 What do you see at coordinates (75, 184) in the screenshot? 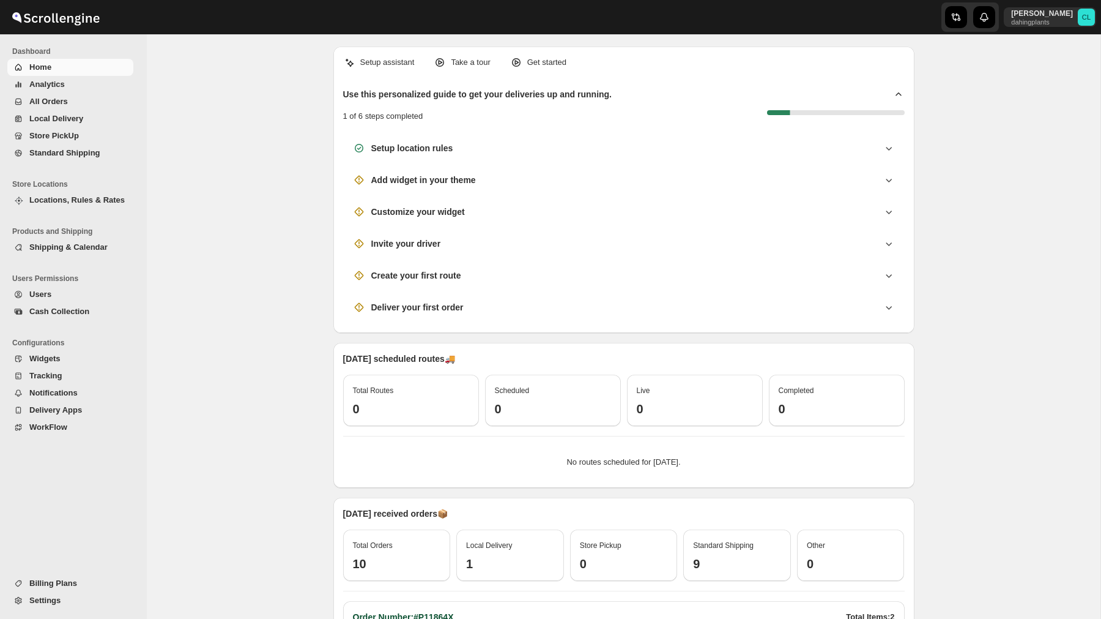
I see `span: Store Locations` at bounding box center [75, 184].